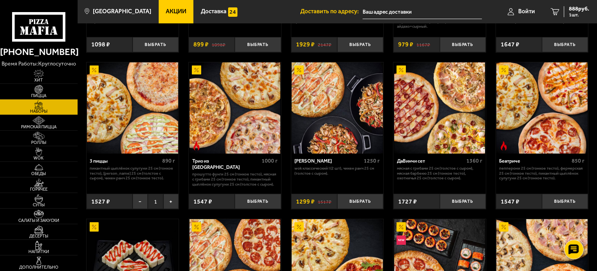 This screenshot has width=597, height=271. I want to click on span: 850 г, so click(578, 161).